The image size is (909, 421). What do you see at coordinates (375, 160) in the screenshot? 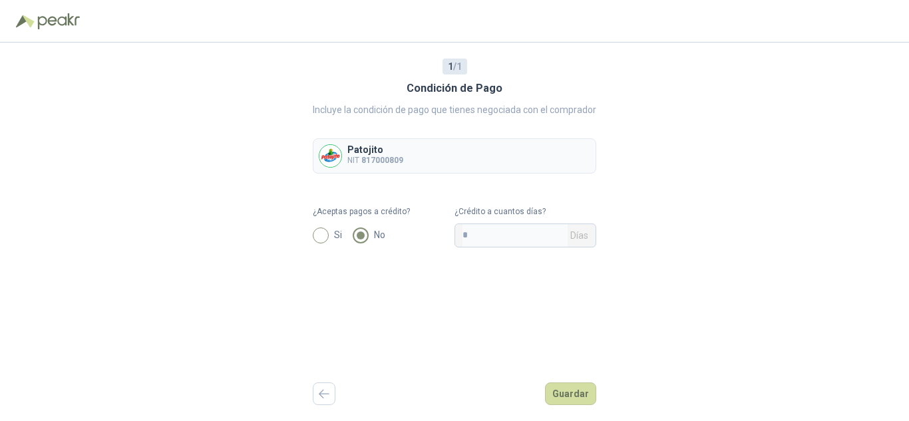
I see `p: NIT` at bounding box center [375, 160].